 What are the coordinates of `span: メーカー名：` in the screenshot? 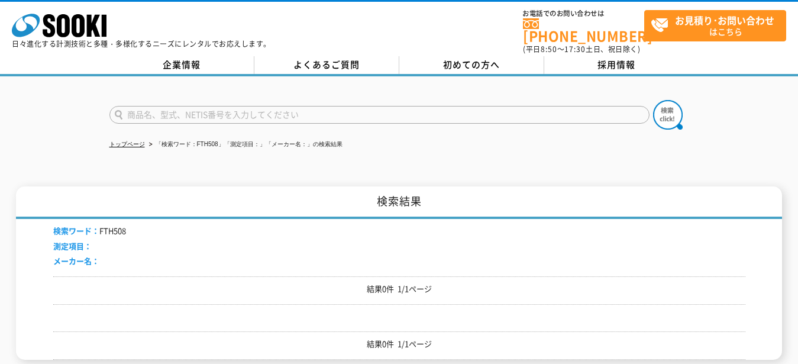 It's located at (76, 260).